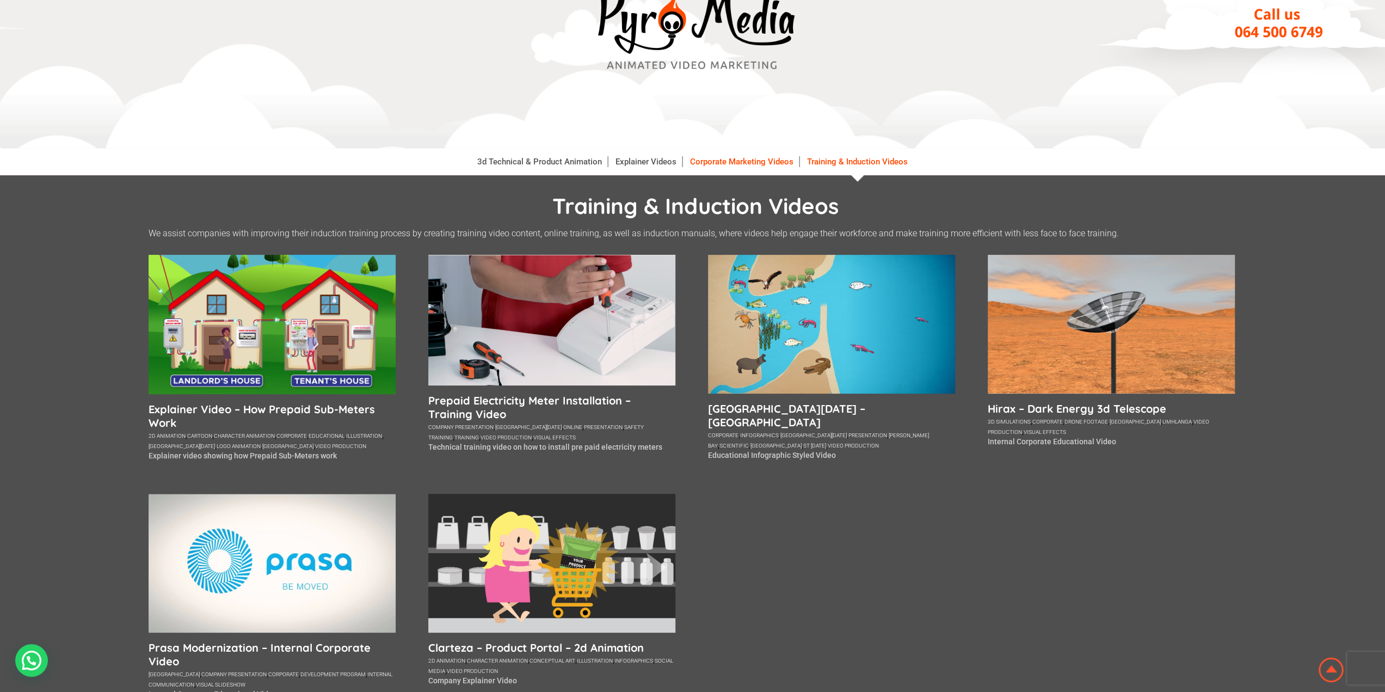 This screenshot has width=1385, height=692. I want to click on a: internal communication, so click(271, 679).